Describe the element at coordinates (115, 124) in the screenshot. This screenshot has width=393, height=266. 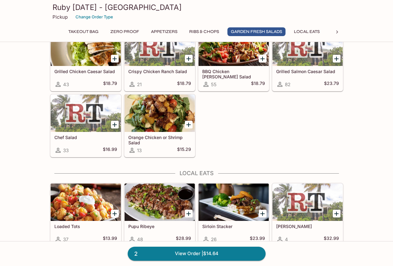
I see `button: Add Chef Salad` at that location.